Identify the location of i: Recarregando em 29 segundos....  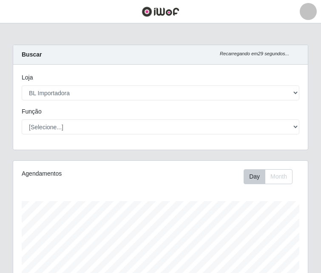
(254, 54).